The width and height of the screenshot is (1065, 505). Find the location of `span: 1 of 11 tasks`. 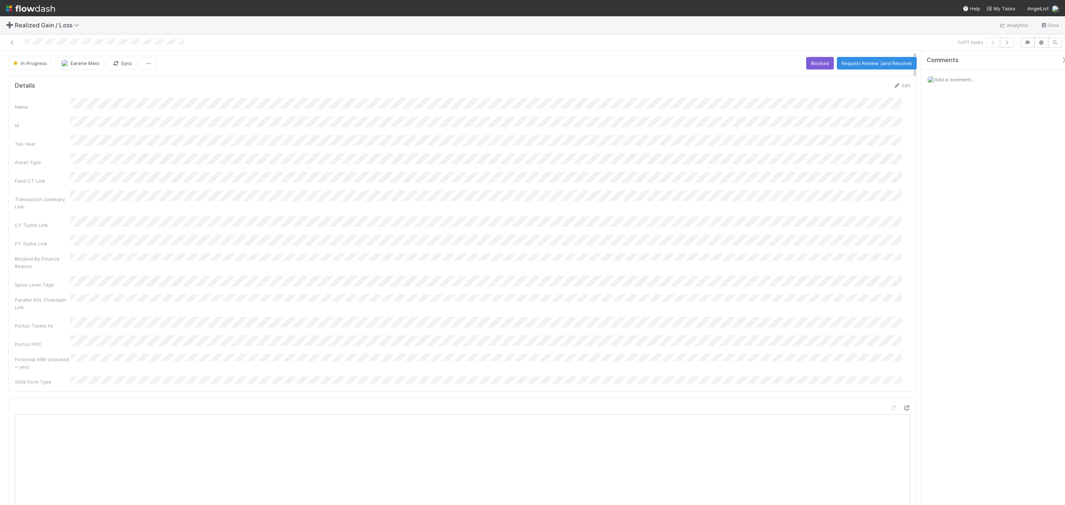

span: 1 of 11 tasks is located at coordinates (971, 42).